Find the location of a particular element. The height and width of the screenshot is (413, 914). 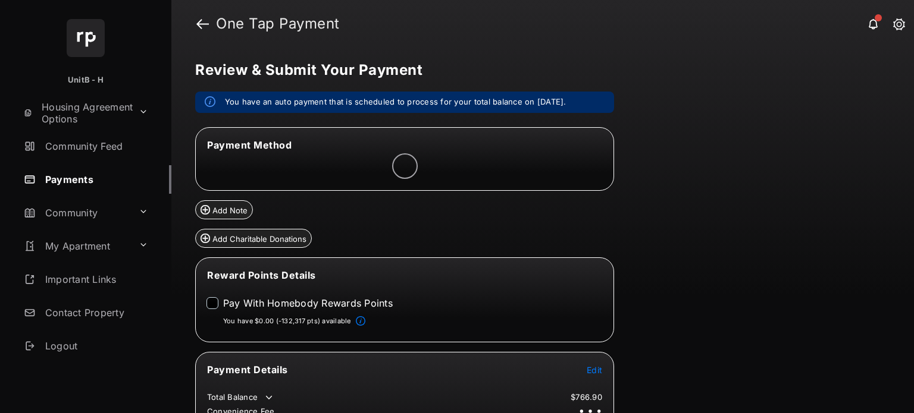

a: My Apartment is located at coordinates (76, 246).